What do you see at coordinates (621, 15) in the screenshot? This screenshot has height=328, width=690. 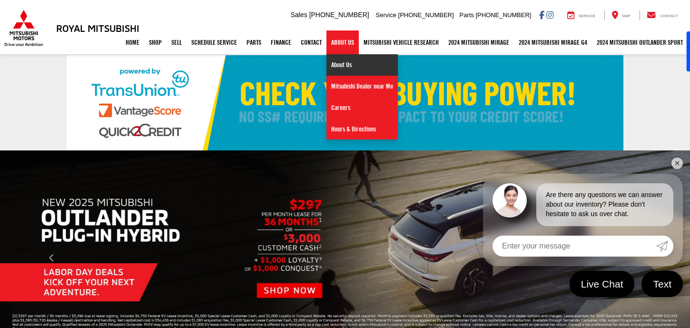 I see `a: Map` at bounding box center [621, 15].